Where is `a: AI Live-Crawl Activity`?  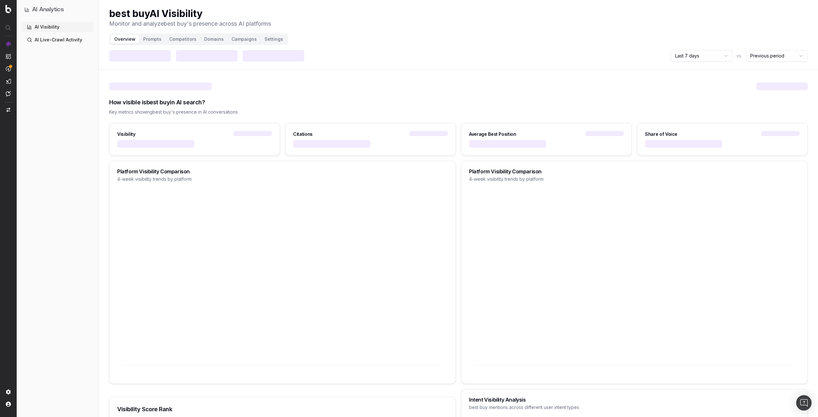
a: AI Live-Crawl Activity is located at coordinates (57, 40).